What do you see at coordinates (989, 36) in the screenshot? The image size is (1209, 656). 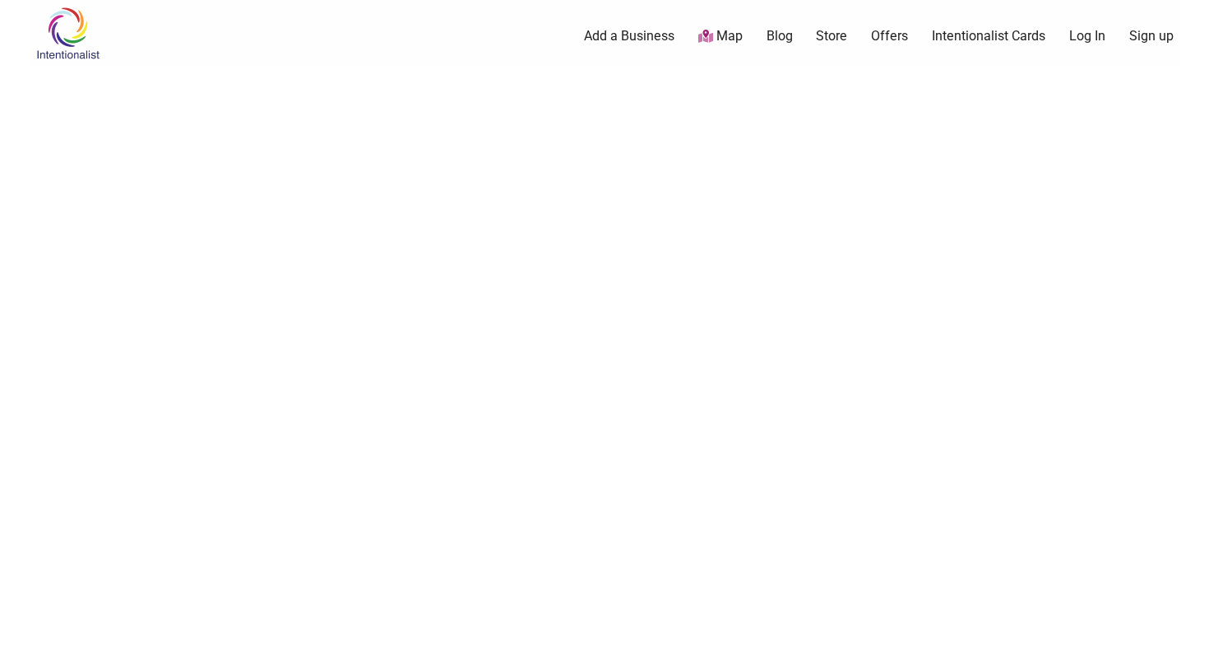 I see `a: Intentionalist Cards` at bounding box center [989, 36].